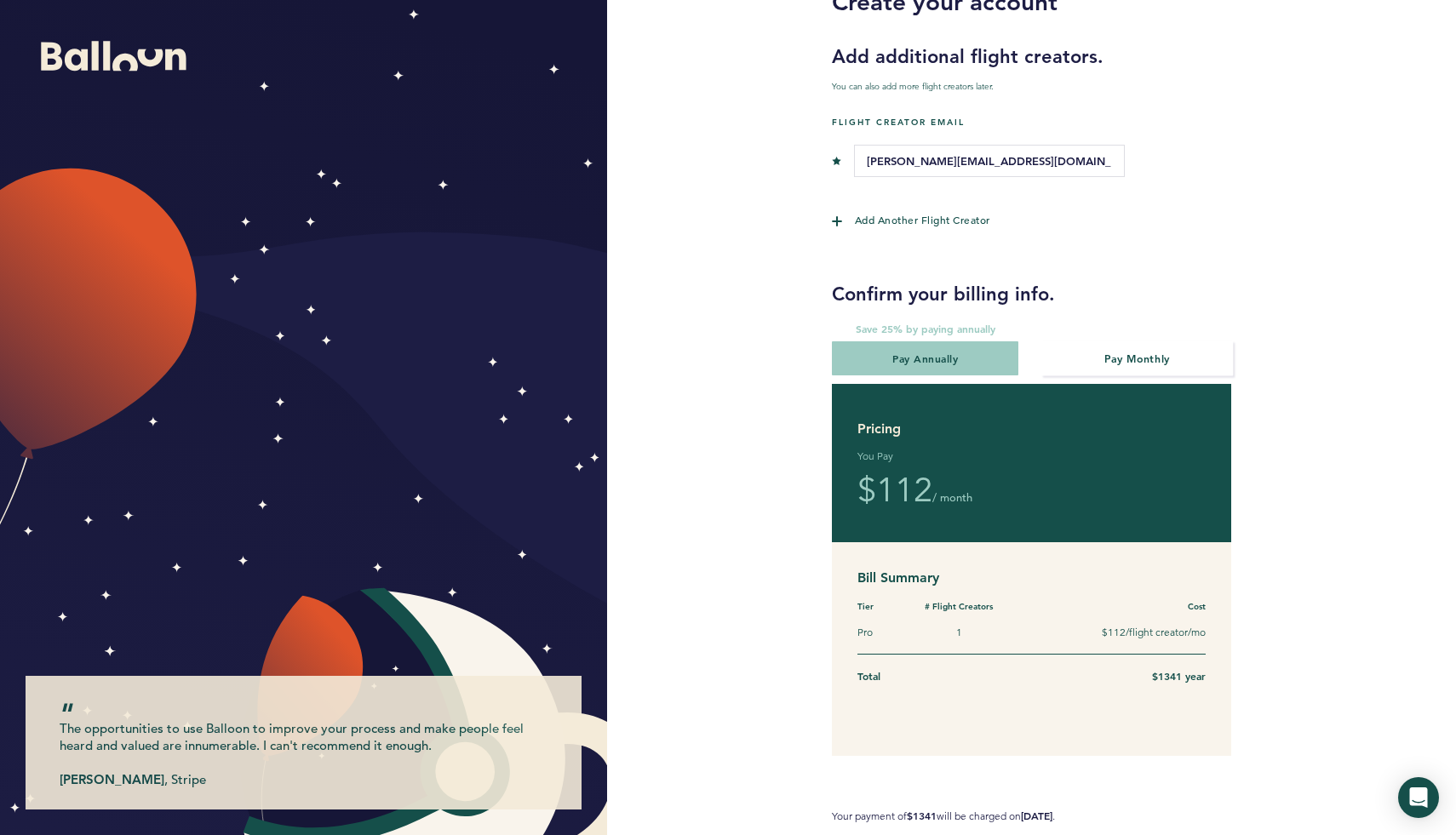 This screenshot has height=835, width=1456. What do you see at coordinates (1419, 798) in the screenshot?
I see `div: Open Intercom Messenger` at bounding box center [1419, 798].